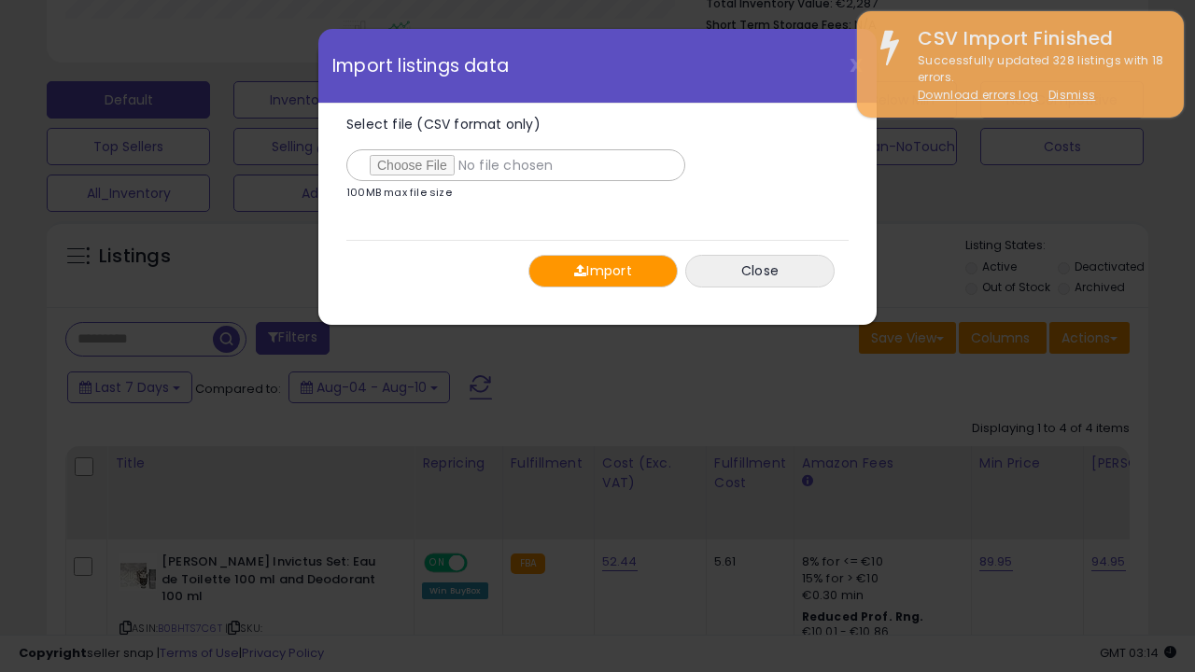 This screenshot has height=672, width=1195. What do you see at coordinates (1072, 94) in the screenshot?
I see `u: Dismiss` at bounding box center [1072, 94].